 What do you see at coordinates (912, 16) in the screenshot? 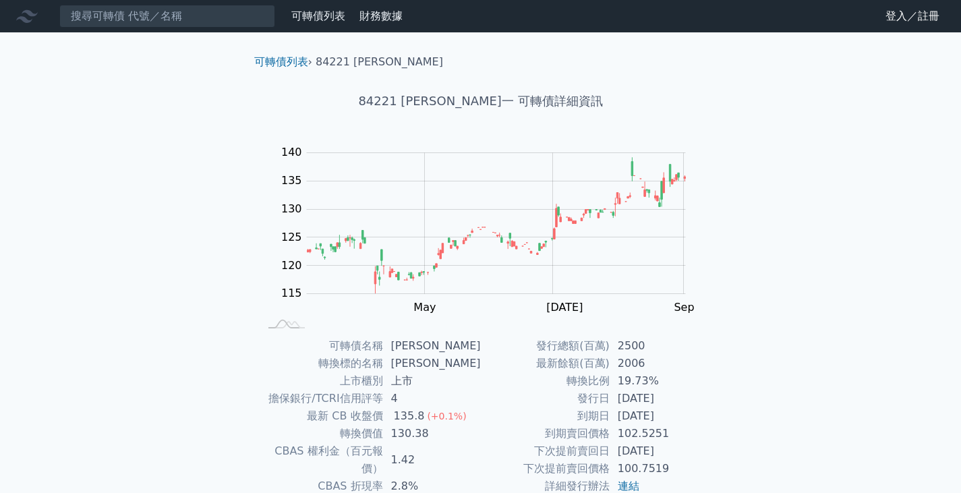
I see `a: 登入／註冊` at bounding box center [912, 16].